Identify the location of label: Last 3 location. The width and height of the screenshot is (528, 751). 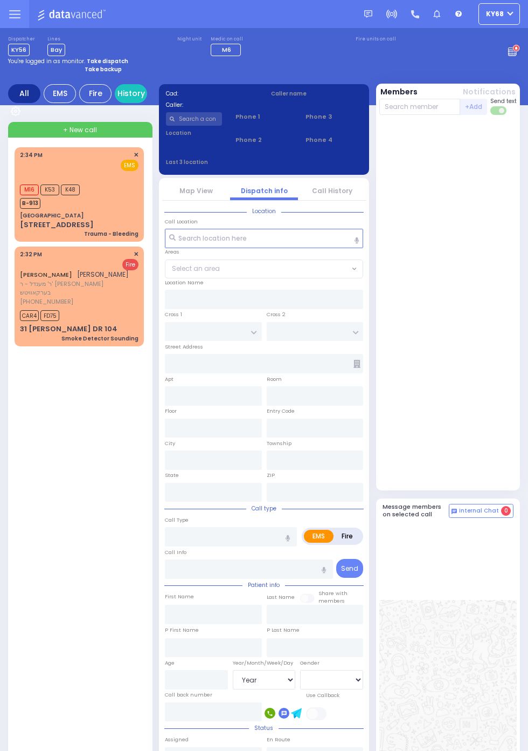
(215, 162).